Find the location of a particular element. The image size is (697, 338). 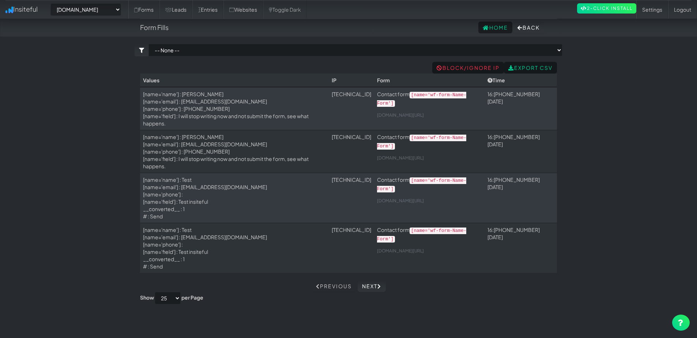

a: Forms is located at coordinates (144, 10).